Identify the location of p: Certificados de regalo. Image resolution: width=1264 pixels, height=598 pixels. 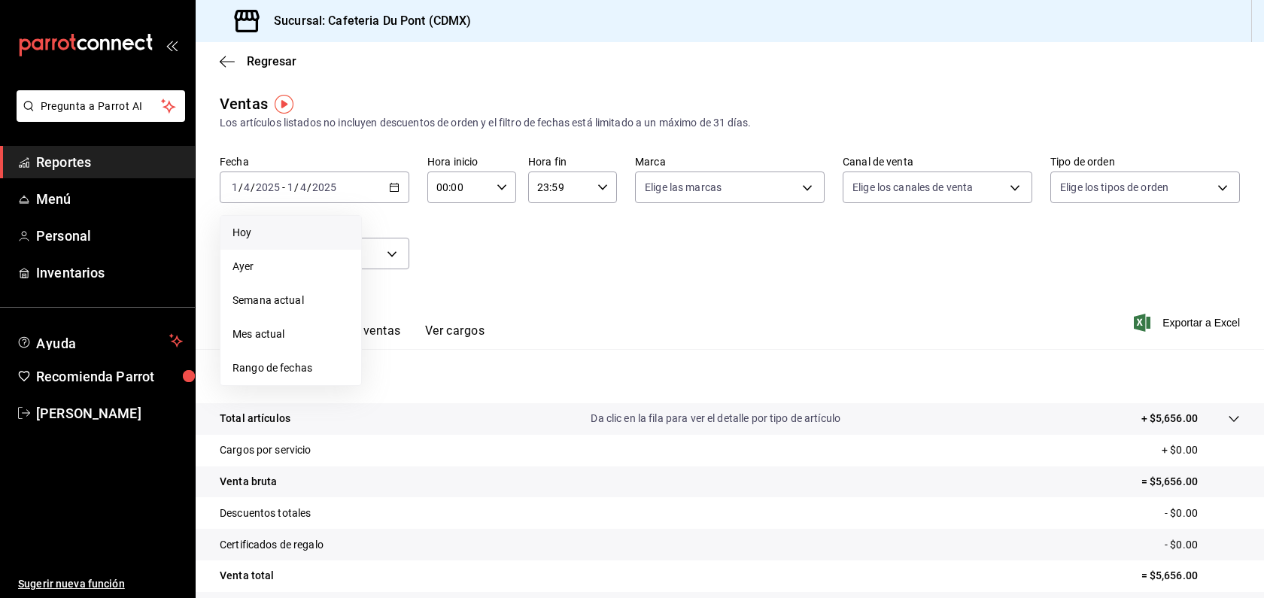
(272, 545).